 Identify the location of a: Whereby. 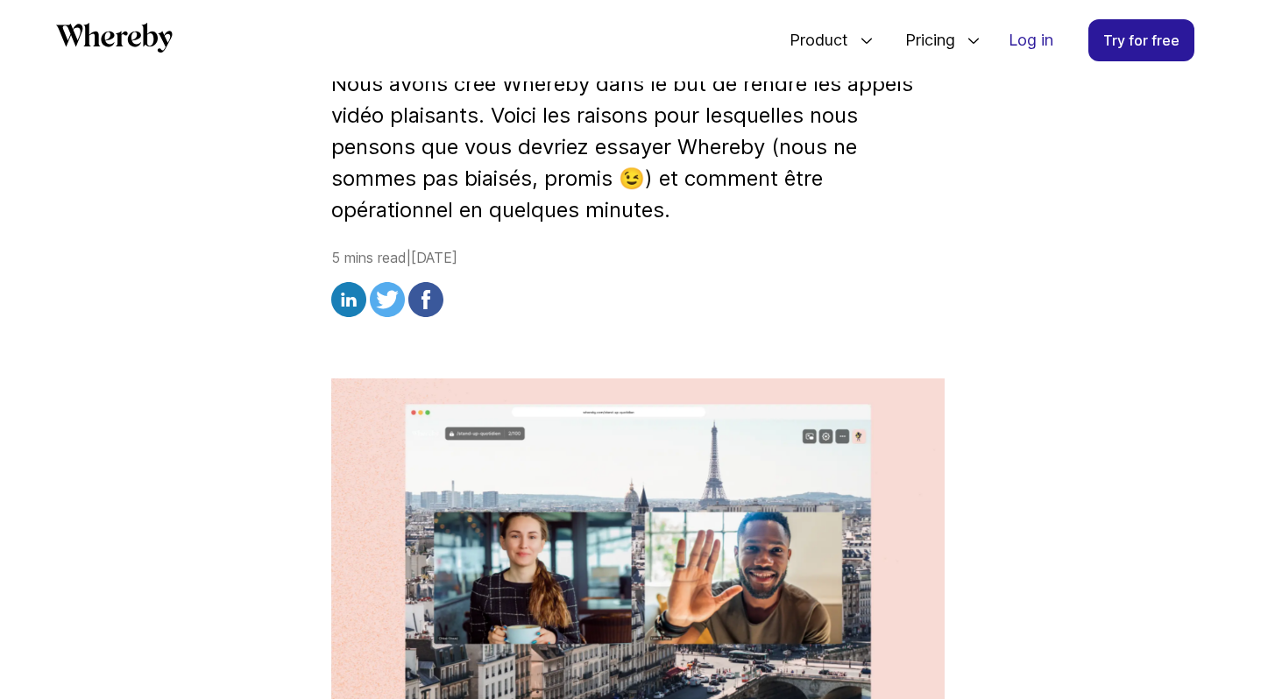
(114, 40).